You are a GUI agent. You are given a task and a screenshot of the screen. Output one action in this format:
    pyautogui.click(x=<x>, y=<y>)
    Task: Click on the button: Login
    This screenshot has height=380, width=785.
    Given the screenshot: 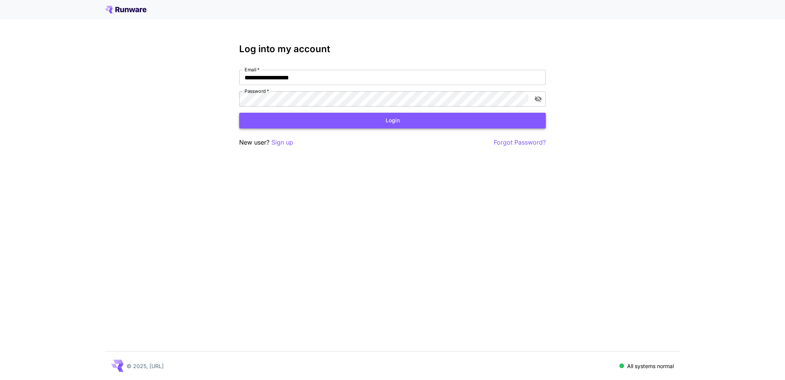 What is the action you would take?
    pyautogui.click(x=392, y=120)
    